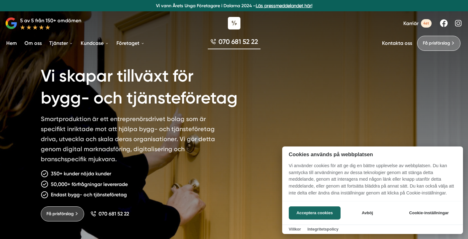 The width and height of the screenshot is (468, 239). Describe the element at coordinates (295, 229) in the screenshot. I see `a: Villkor` at that location.